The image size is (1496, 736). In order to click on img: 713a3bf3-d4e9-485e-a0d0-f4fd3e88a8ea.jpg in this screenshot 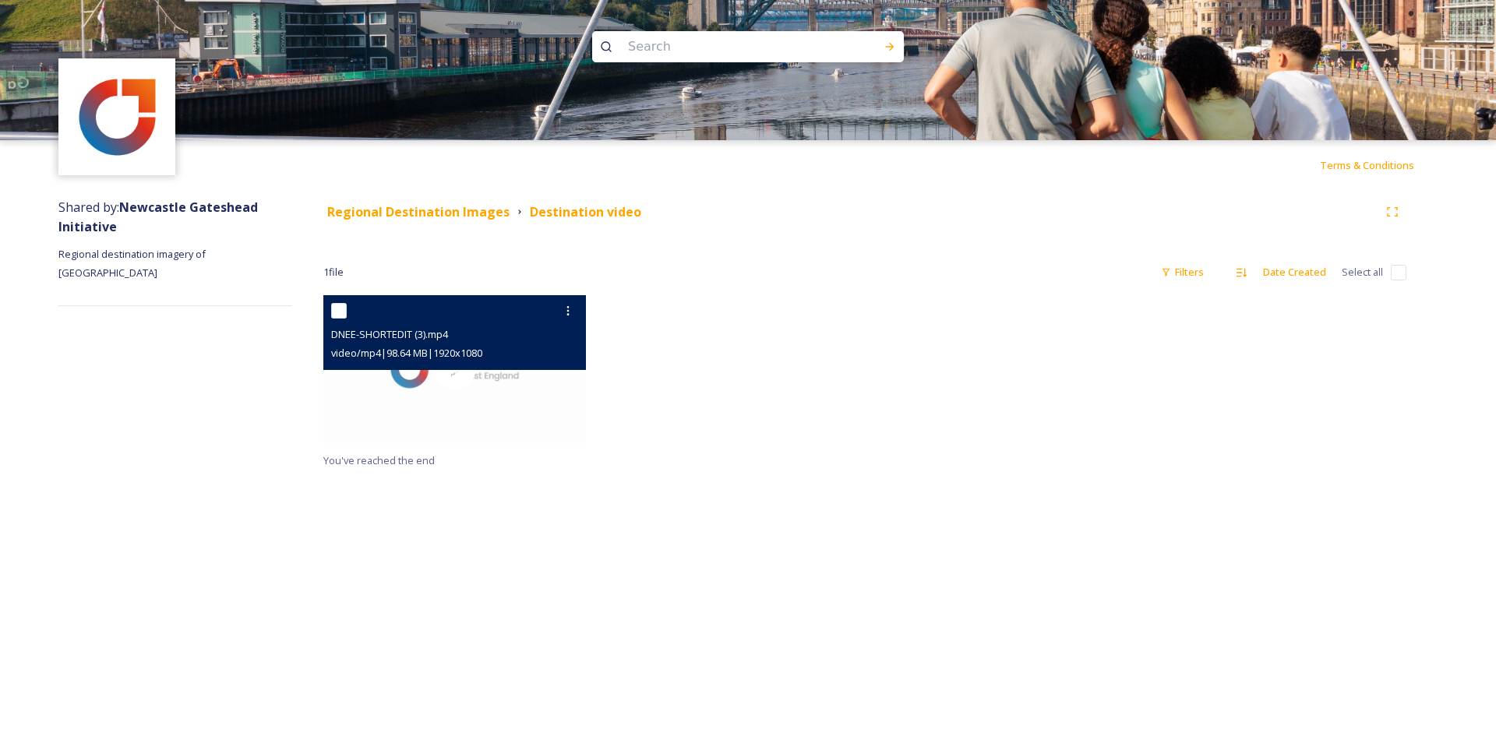, I will do `click(117, 117)`.